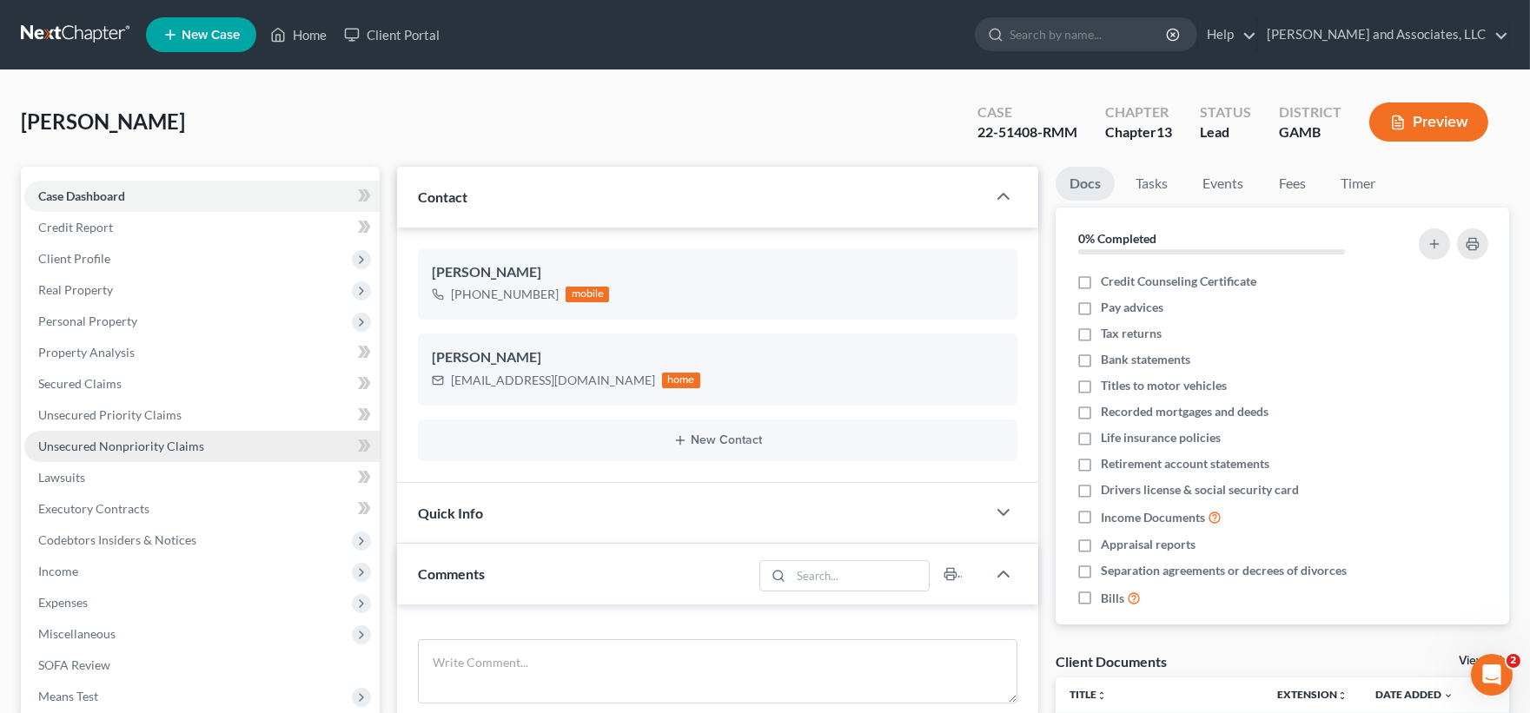 The width and height of the screenshot is (1530, 713). I want to click on a: Date Added expand_more, so click(1415, 694).